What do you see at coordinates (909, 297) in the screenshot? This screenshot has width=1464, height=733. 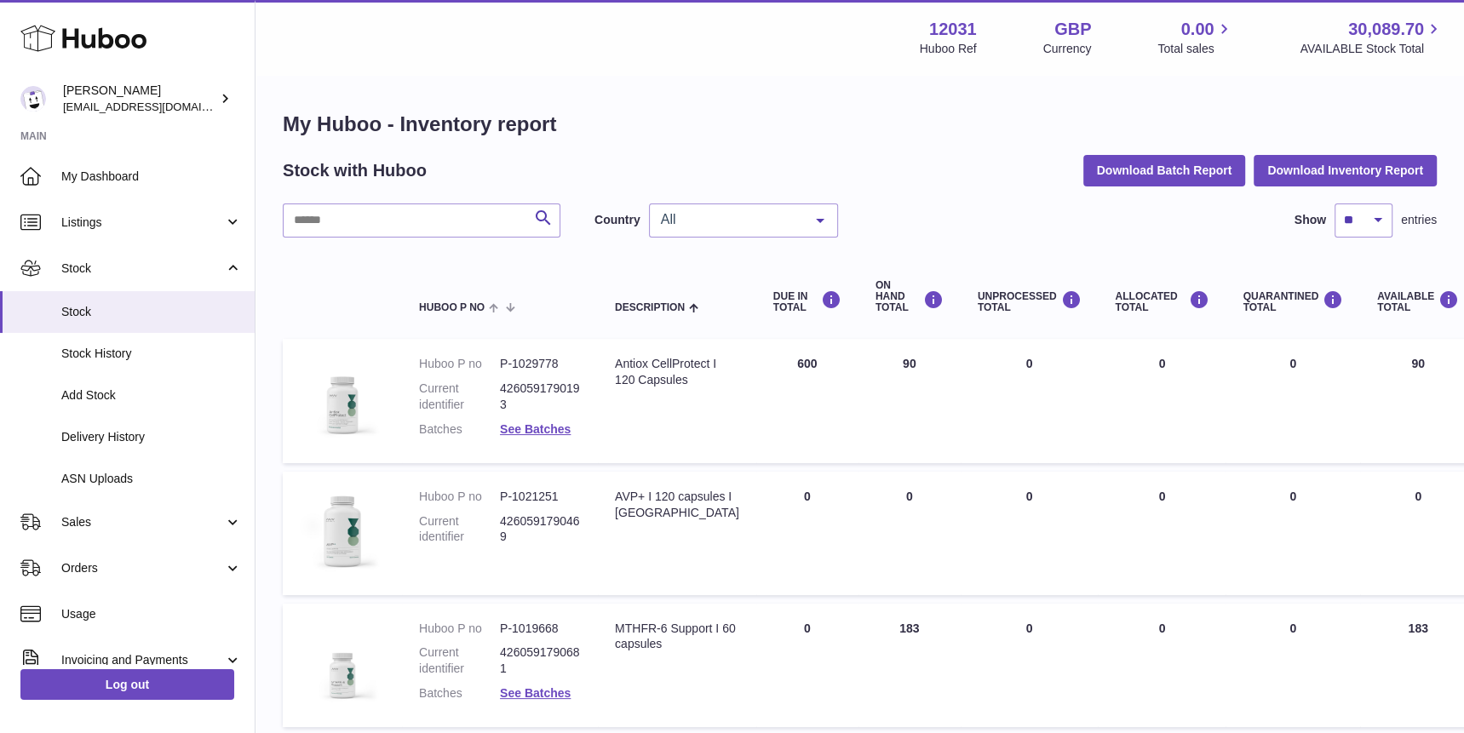 I see `div: ON HAND Total` at bounding box center [909, 297].